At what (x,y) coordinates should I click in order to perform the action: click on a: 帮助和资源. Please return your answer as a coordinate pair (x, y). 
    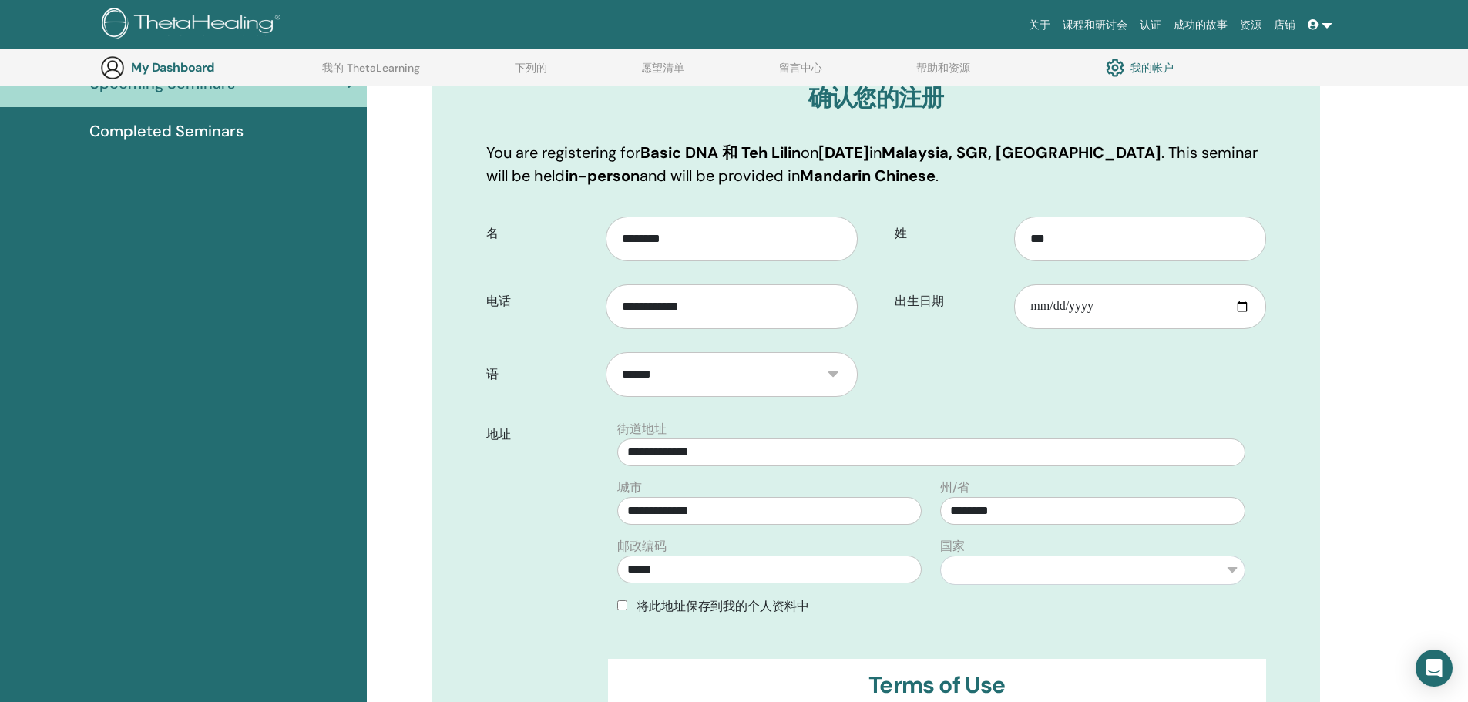
    Looking at the image, I should click on (943, 74).